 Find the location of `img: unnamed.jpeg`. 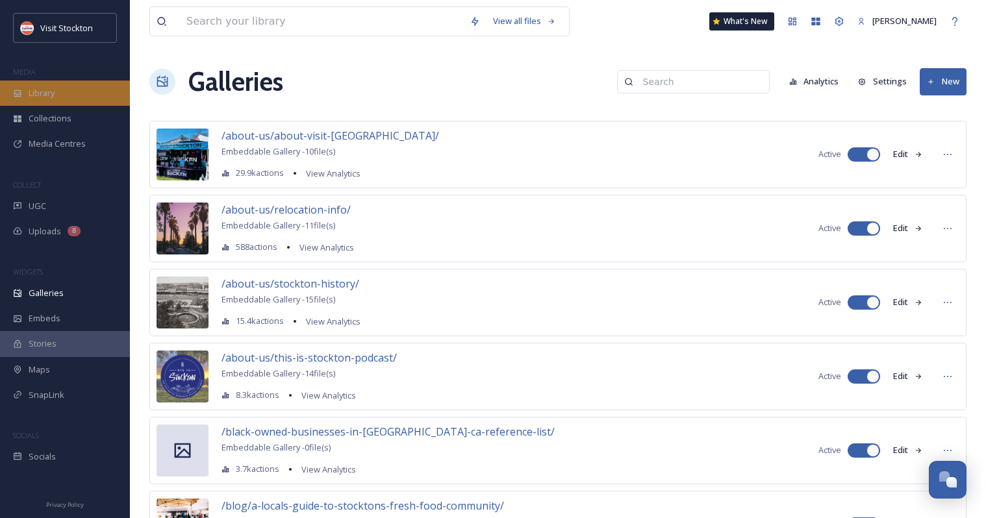

img: unnamed.jpeg is located at coordinates (27, 28).